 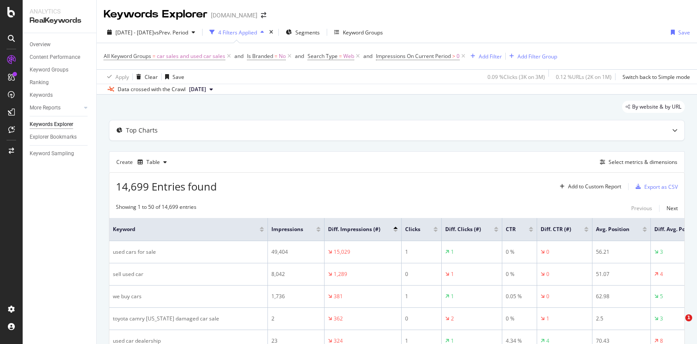 What do you see at coordinates (60, 95) in the screenshot?
I see `a: Keywords` at bounding box center [60, 95].